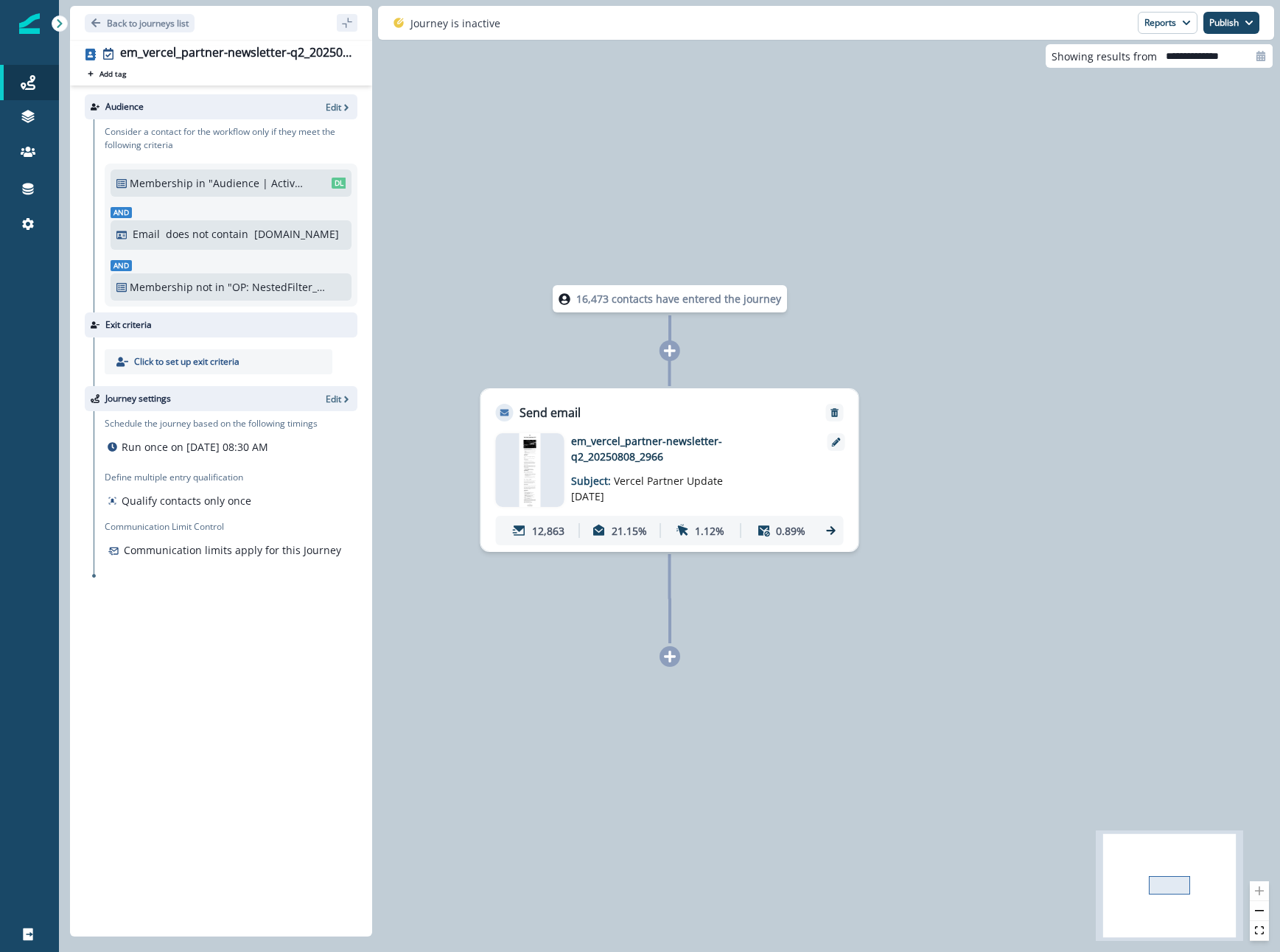  I want to click on button: Go back, so click(140, 23).